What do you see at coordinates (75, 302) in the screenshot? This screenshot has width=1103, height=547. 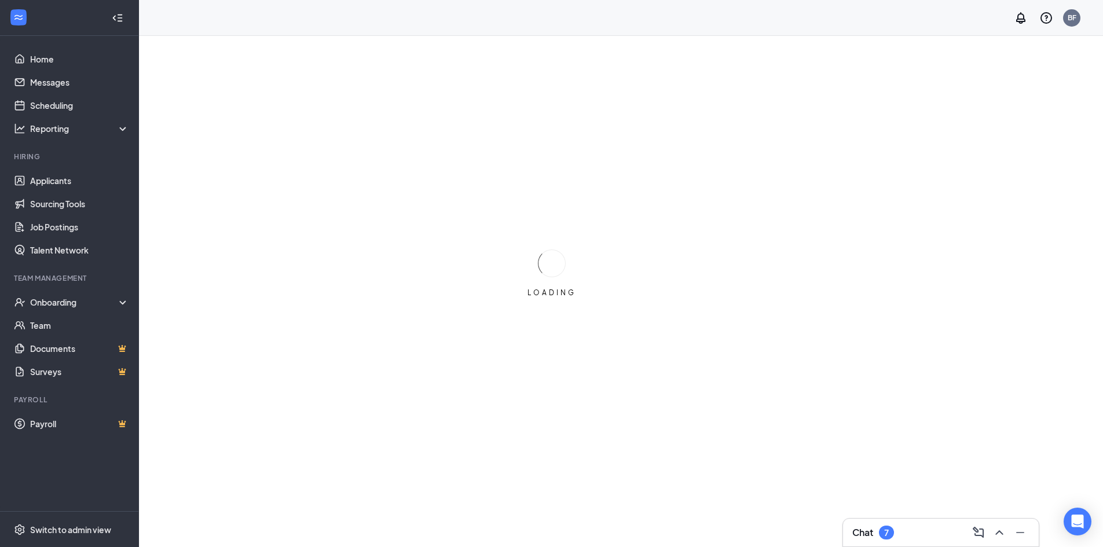 I see `div: Onboarding` at bounding box center [75, 302].